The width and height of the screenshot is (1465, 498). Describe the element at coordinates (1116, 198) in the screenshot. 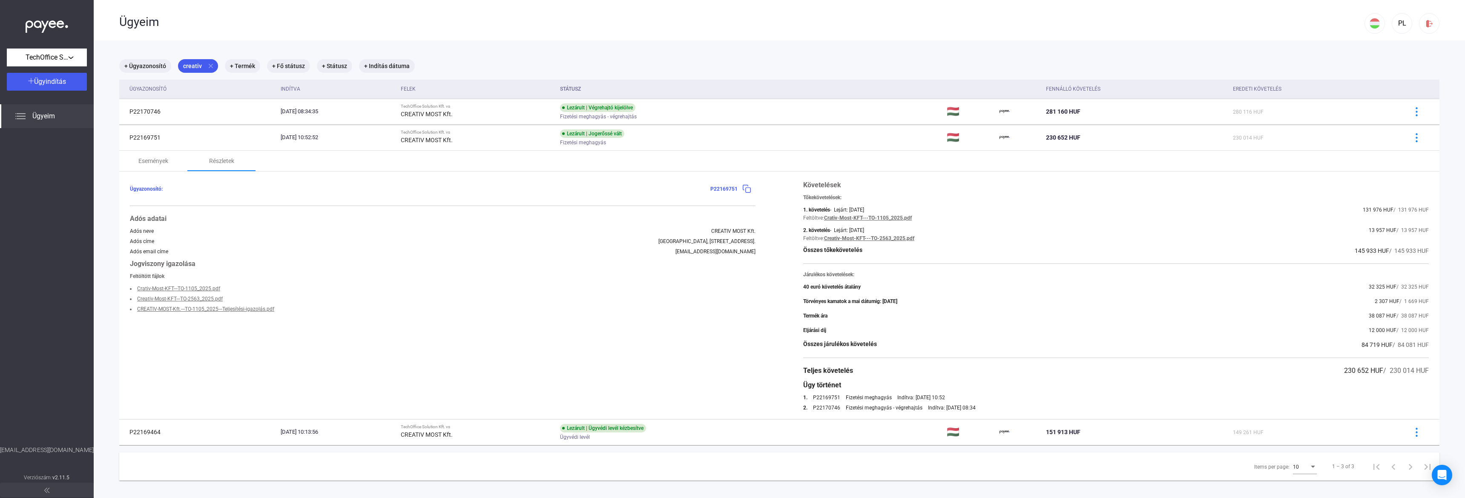

I see `div: Tőkekövetelések:` at that location.